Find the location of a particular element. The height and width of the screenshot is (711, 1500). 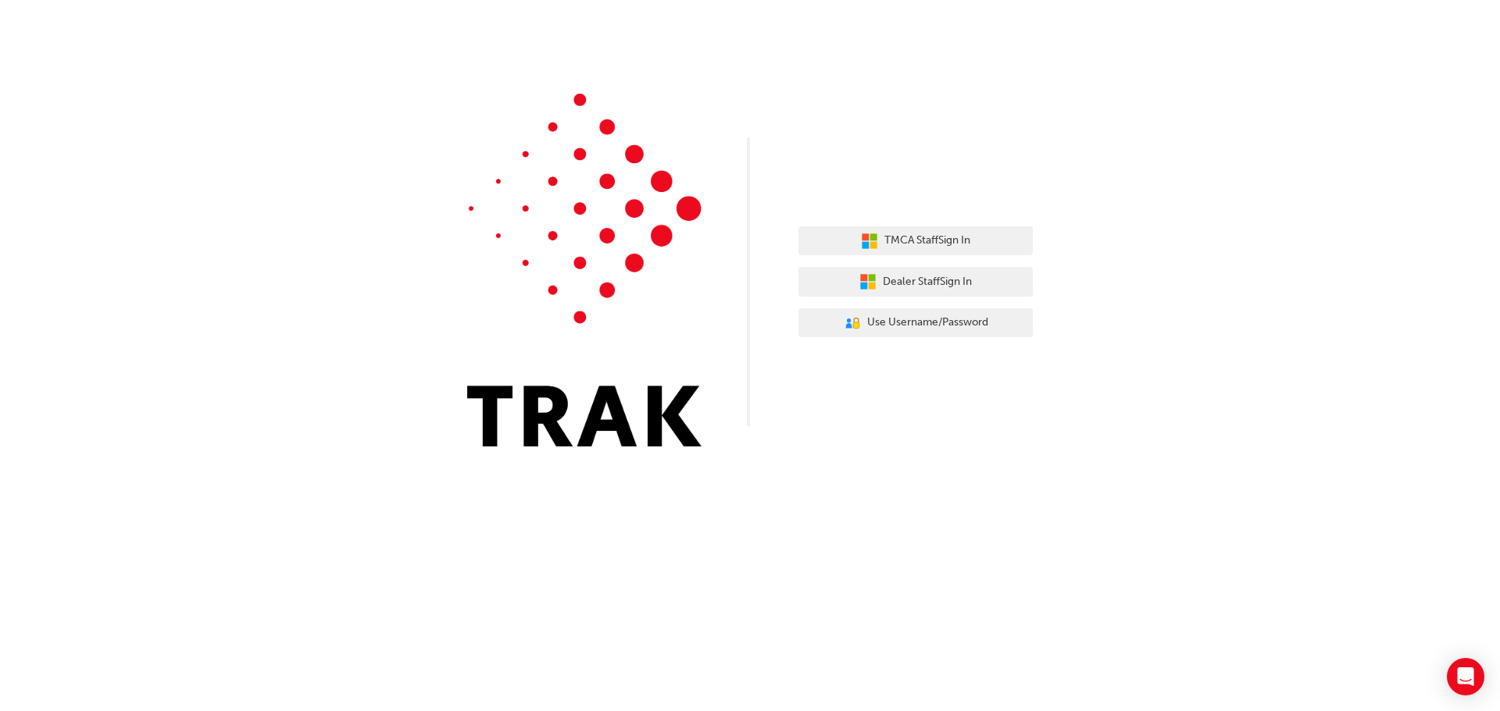

span: Use Username/Password is located at coordinates (927, 323).